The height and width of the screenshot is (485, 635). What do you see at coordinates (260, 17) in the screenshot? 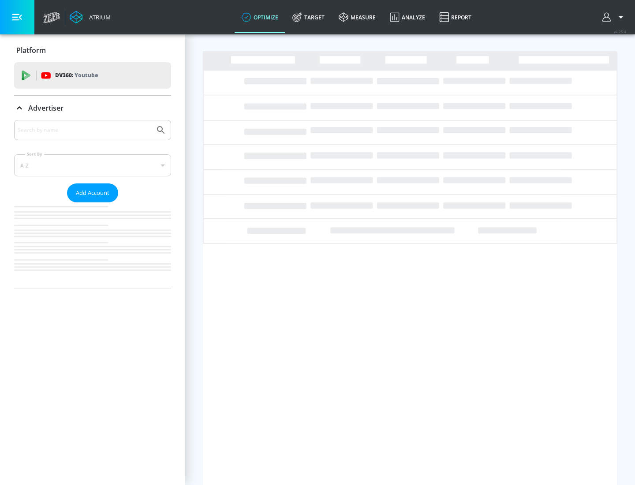
I see `a: optimize` at bounding box center [260, 17].